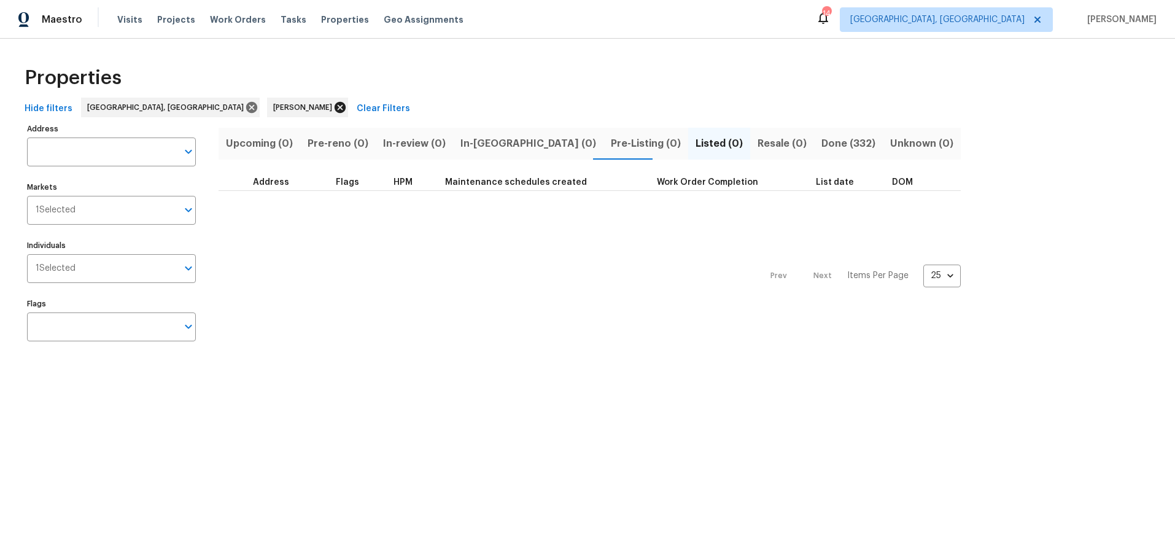 The height and width of the screenshot is (547, 1175). Describe the element at coordinates (902, 182) in the screenshot. I see `span: DOM` at that location.